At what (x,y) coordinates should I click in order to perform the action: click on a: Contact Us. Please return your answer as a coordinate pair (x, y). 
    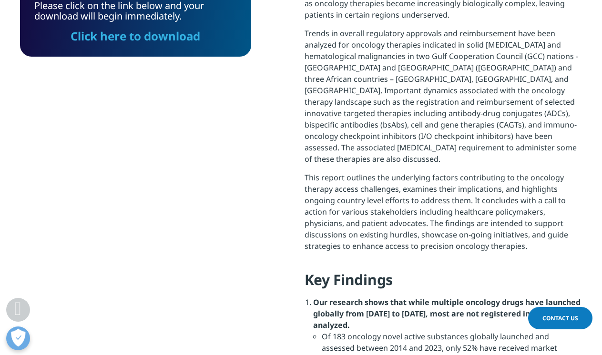
    Looking at the image, I should click on (560, 318).